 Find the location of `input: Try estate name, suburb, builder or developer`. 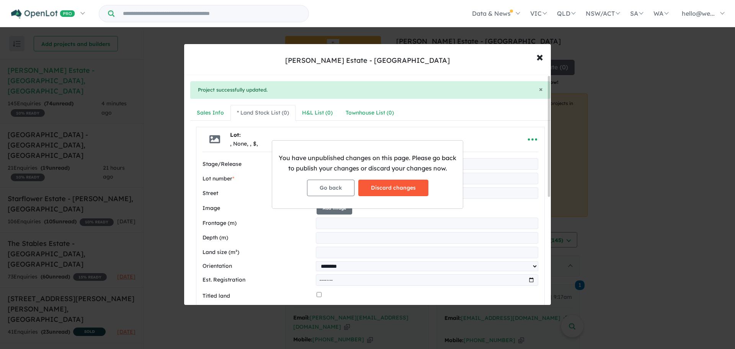

input: Try estate name, suburb, builder or developer is located at coordinates (211, 13).